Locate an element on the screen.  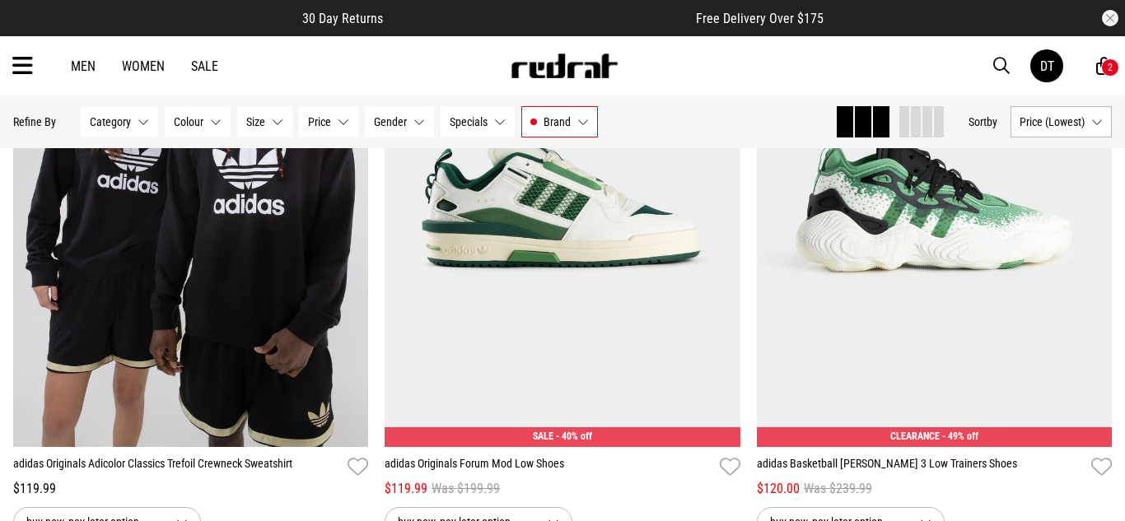
span: Category is located at coordinates (110, 122).